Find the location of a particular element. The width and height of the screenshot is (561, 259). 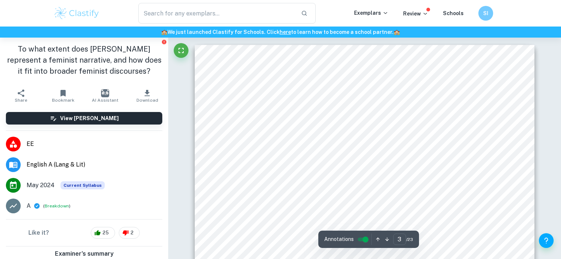

h6: Like it? is located at coordinates (39, 233).